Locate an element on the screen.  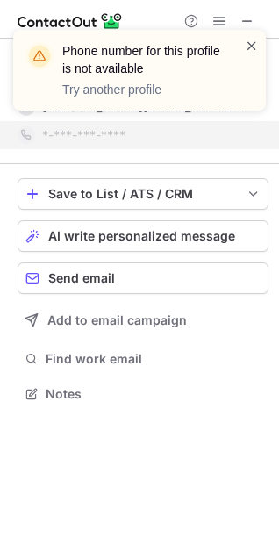
button: Find work email is located at coordinates (143, 359).